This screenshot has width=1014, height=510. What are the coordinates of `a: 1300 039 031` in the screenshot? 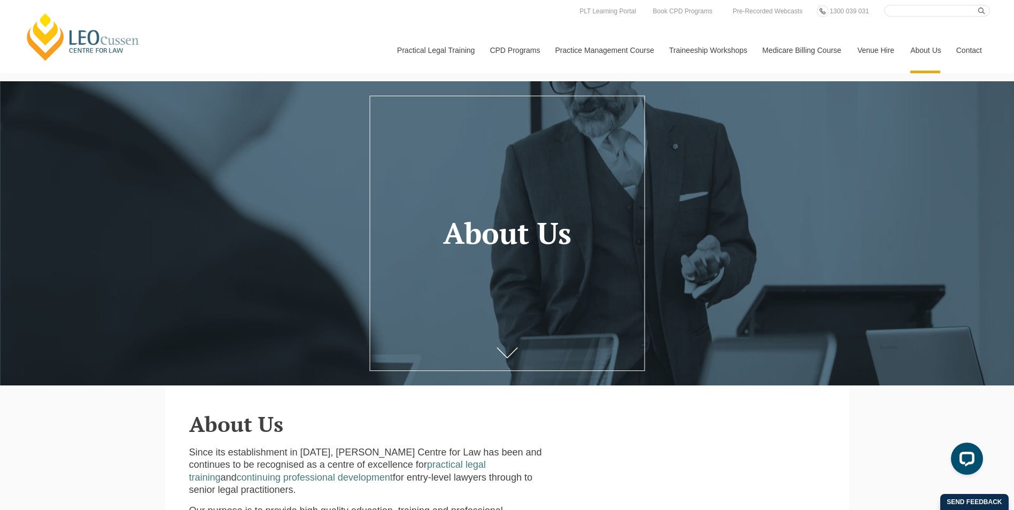 It's located at (849, 11).